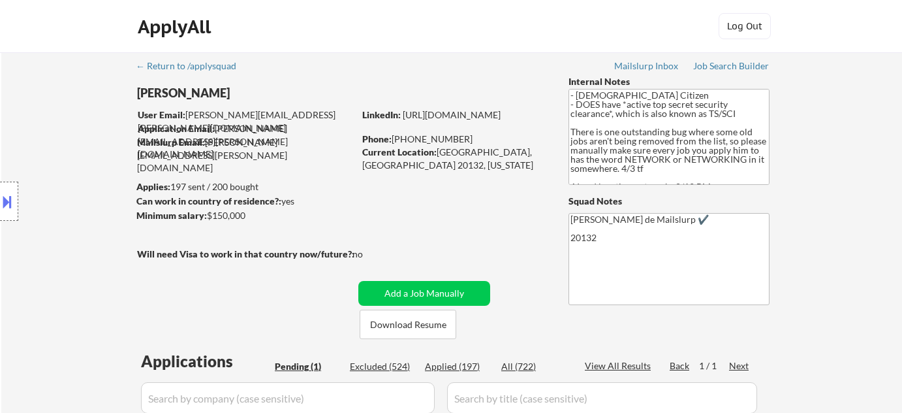  Describe the element at coordinates (243, 201) in the screenshot. I see `div: yes` at that location.